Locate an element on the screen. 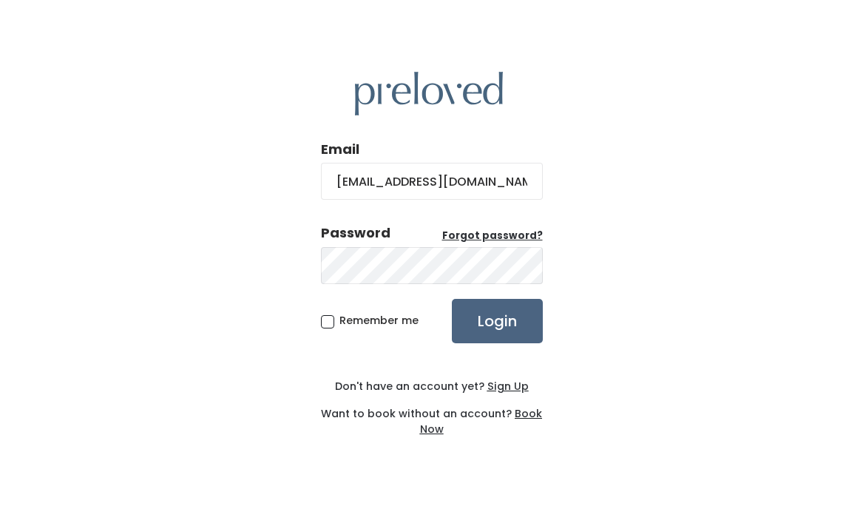  a: Forgot password? is located at coordinates (492, 236).